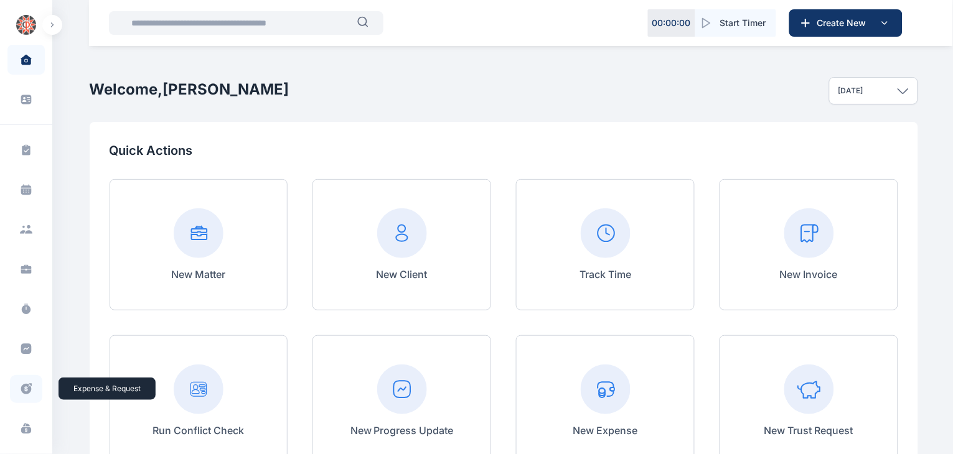 This screenshot has width=953, height=454. Describe the element at coordinates (605, 275) in the screenshot. I see `p: Track Time` at that location.